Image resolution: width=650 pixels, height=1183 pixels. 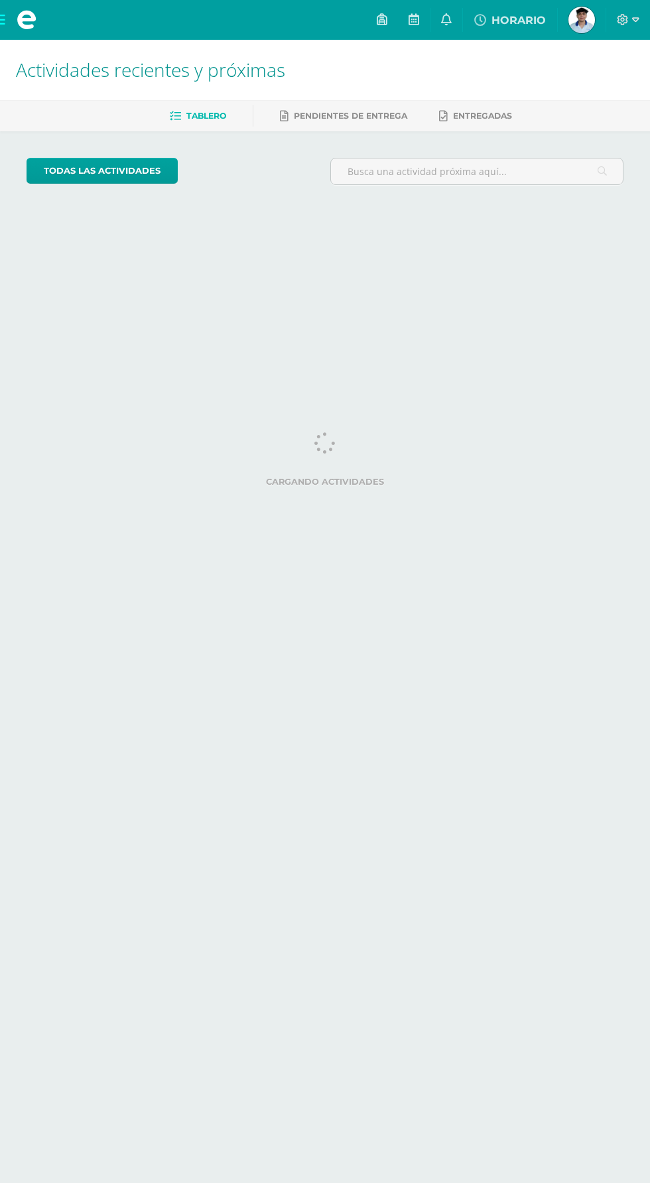 I want to click on a: Tablero, so click(x=198, y=116).